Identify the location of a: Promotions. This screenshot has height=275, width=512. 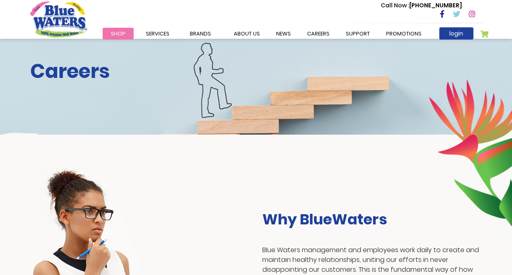
(404, 33).